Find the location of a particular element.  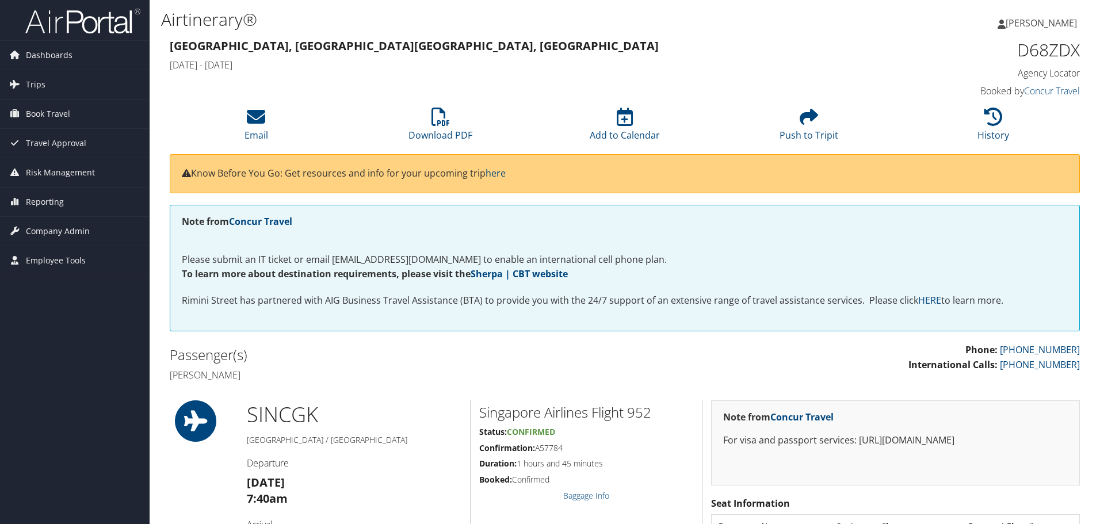

span: Travel Approval is located at coordinates (56, 143).